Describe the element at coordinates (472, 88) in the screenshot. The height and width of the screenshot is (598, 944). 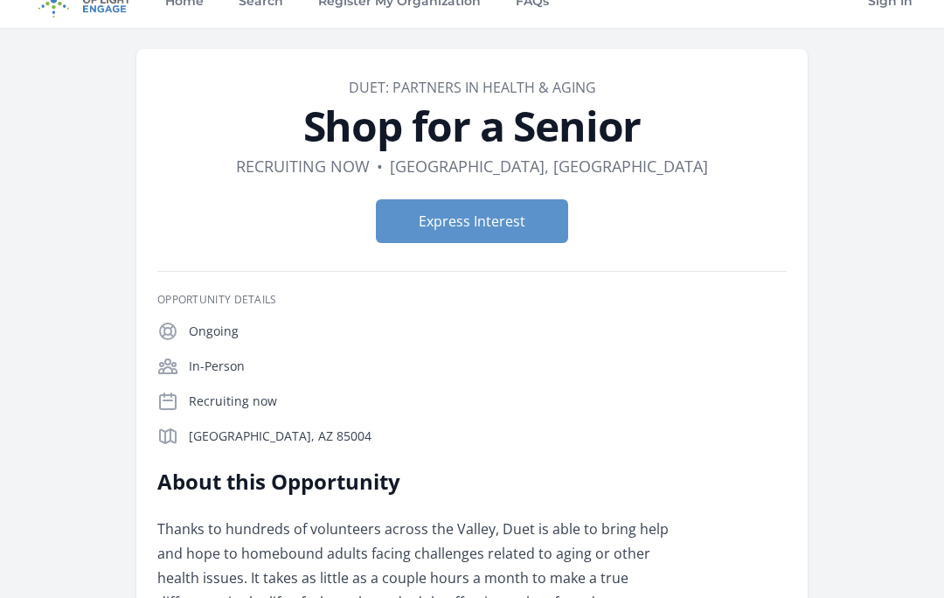
I see `a: Duet: Partners in Health & Aging` at that location.